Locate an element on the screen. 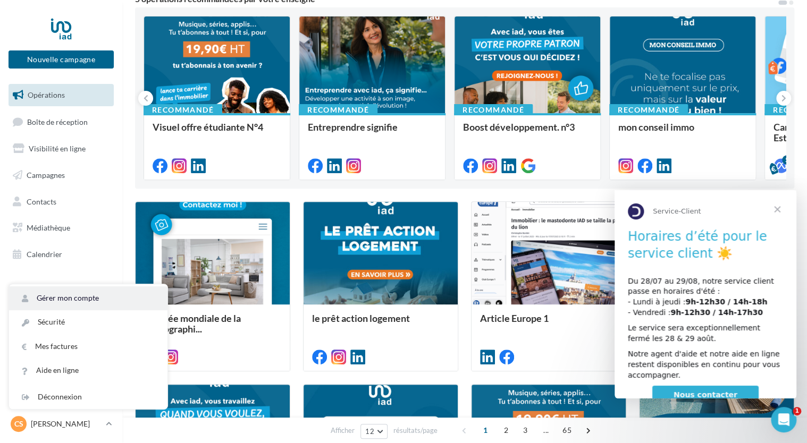 The width and height of the screenshot is (807, 443). div: Du 28/07 au 29/08, notre service client passe en horaires d'été : - Lundi à jeudi : - Vendredi : is located at coordinates (91, 107).